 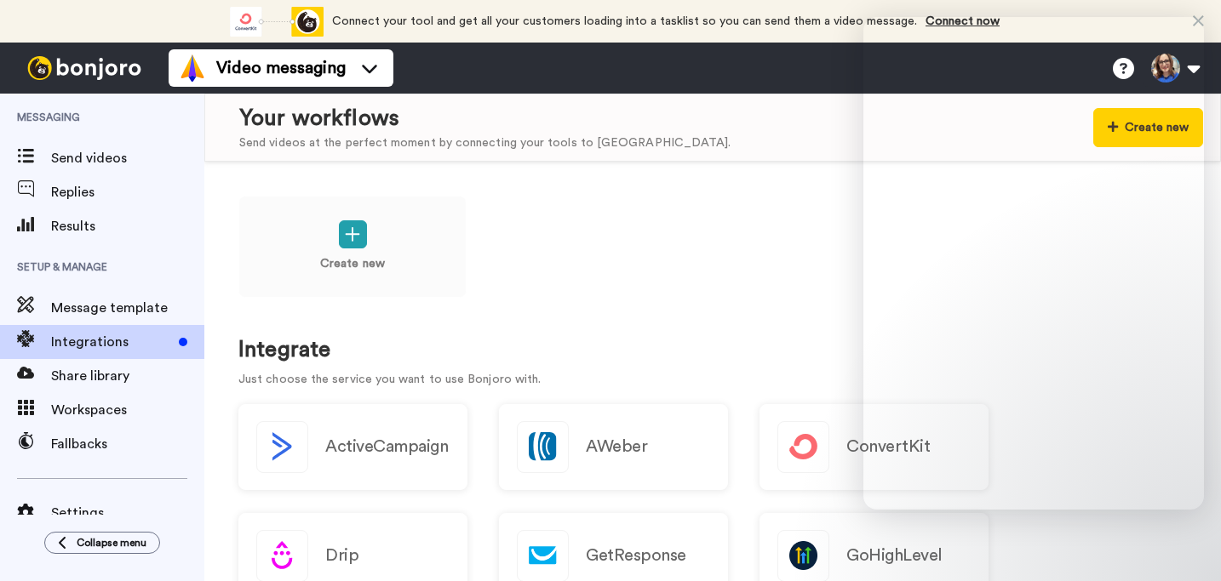 I want to click on span: Workspaces, so click(x=128, y=410).